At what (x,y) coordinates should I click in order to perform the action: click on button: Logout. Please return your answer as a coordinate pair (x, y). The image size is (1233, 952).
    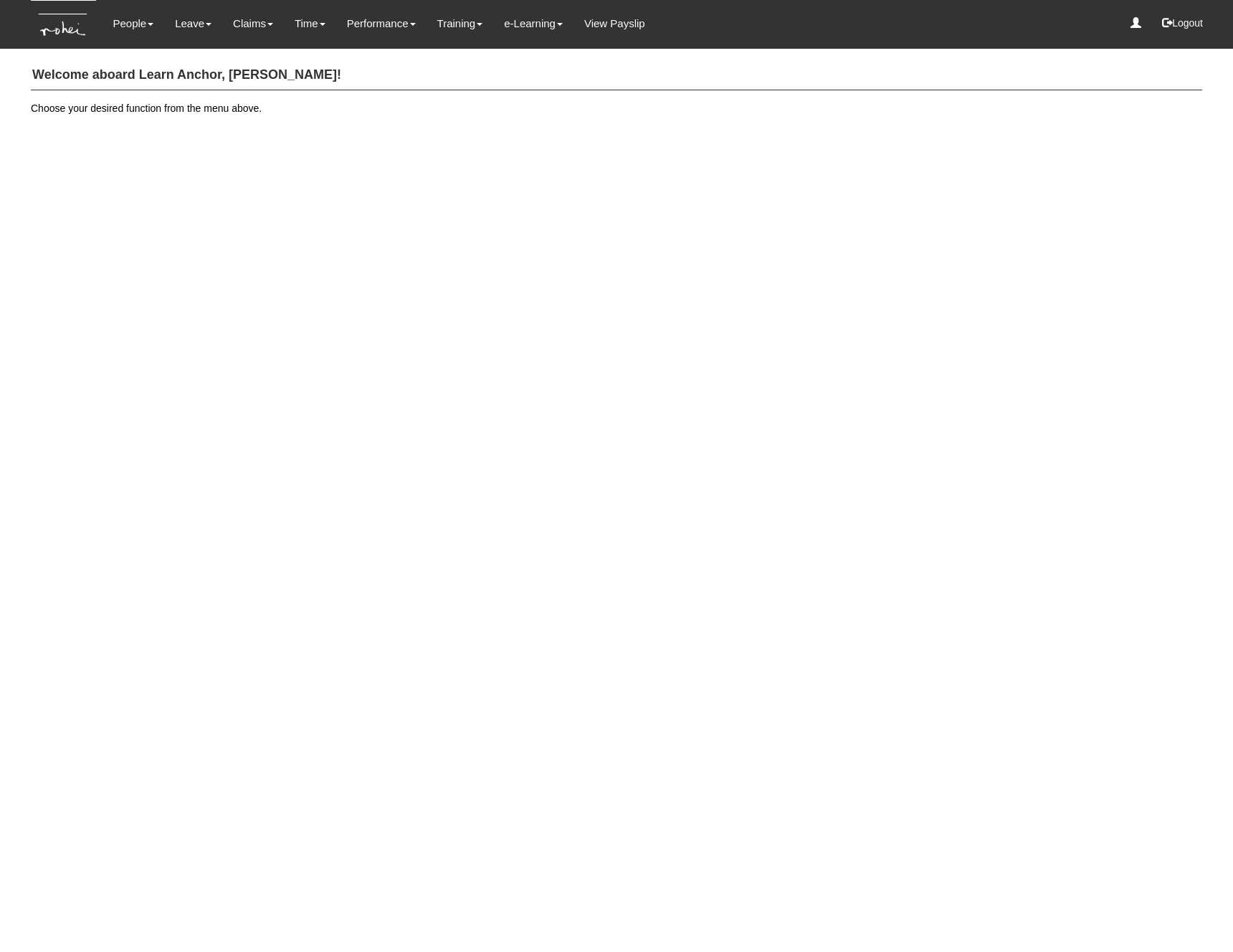
    Looking at the image, I should click on (1182, 23).